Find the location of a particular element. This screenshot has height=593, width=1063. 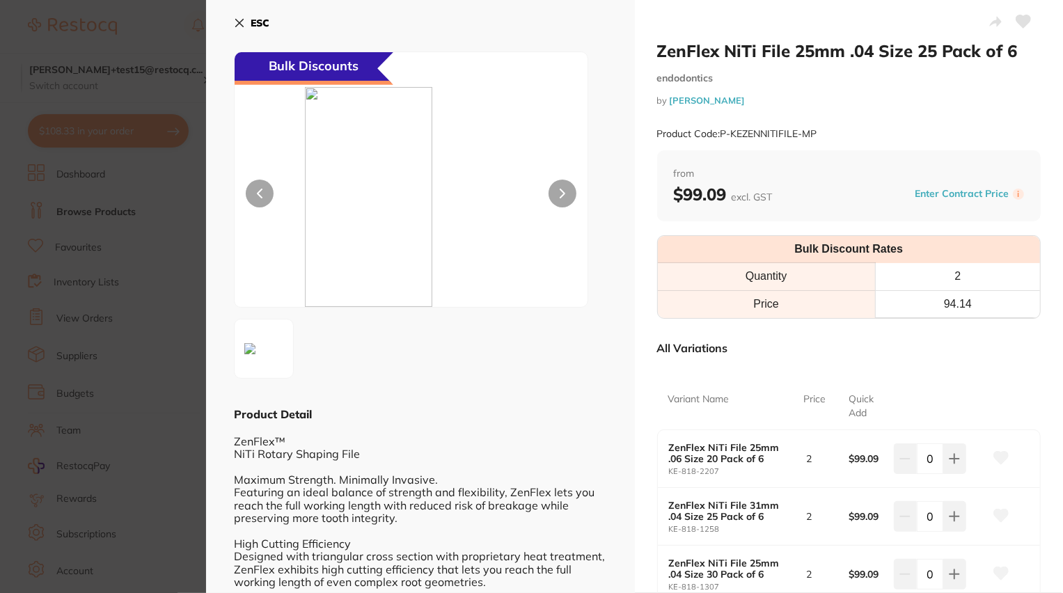

small: Product Code: P-KEZENNITIFILE-MP is located at coordinates (737, 134).